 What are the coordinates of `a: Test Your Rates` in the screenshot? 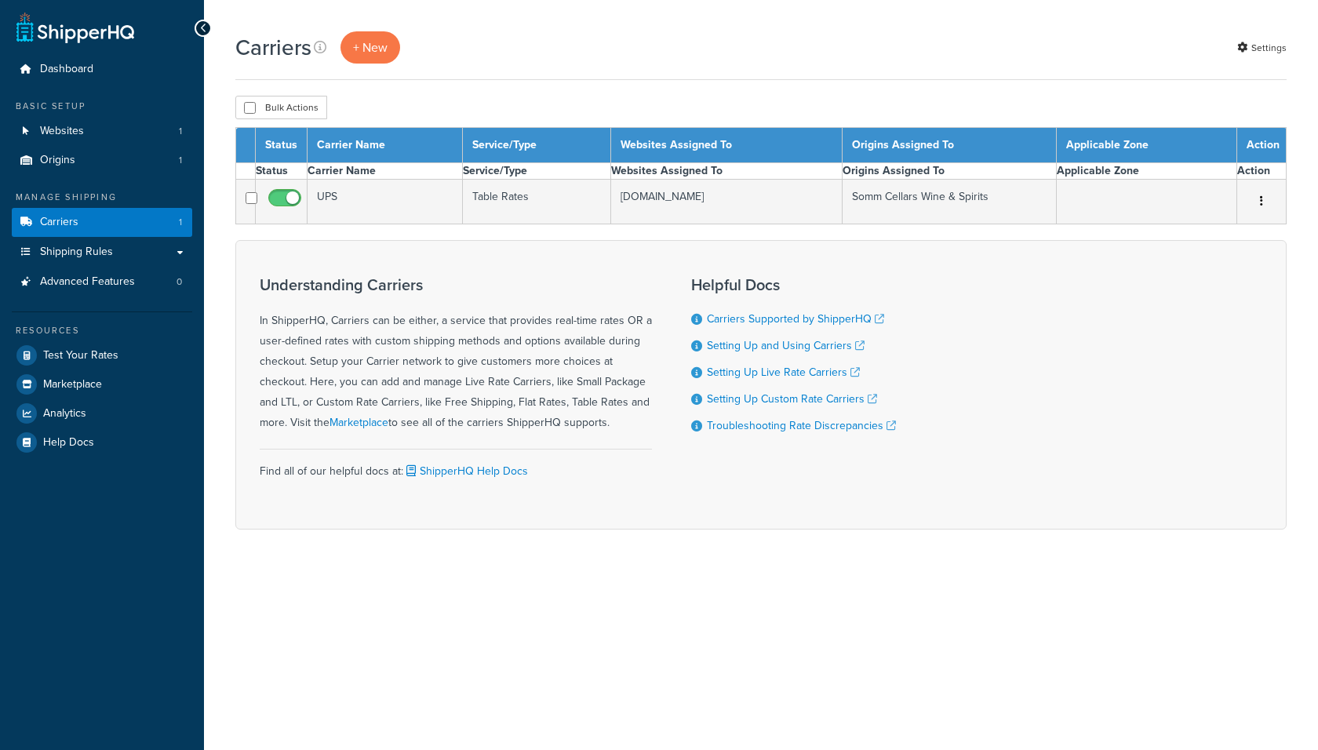 It's located at (102, 355).